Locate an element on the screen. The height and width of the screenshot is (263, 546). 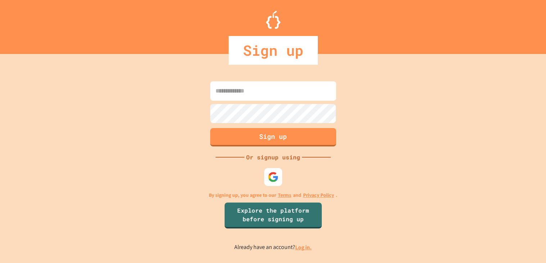
div: Sign up is located at coordinates (273, 50).